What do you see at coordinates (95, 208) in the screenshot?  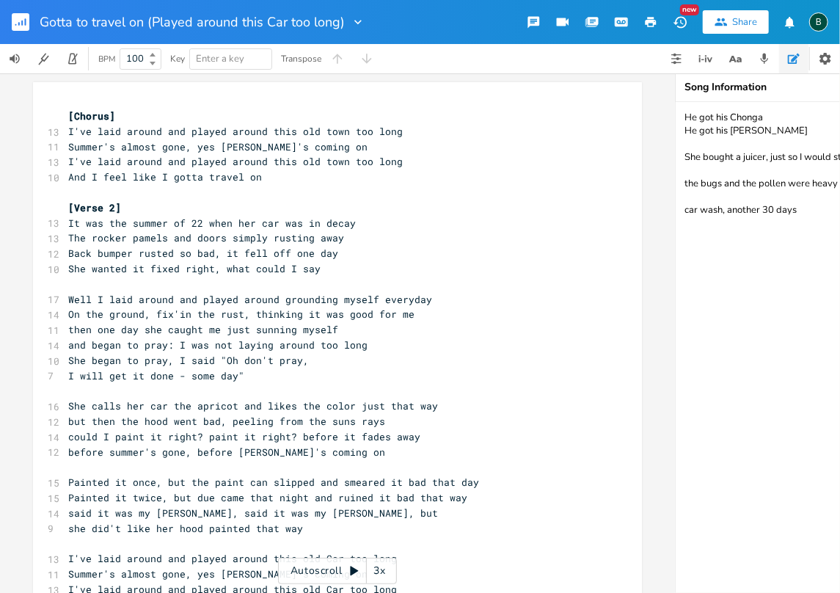 I see `span: [Verse 2]` at bounding box center [95, 208].